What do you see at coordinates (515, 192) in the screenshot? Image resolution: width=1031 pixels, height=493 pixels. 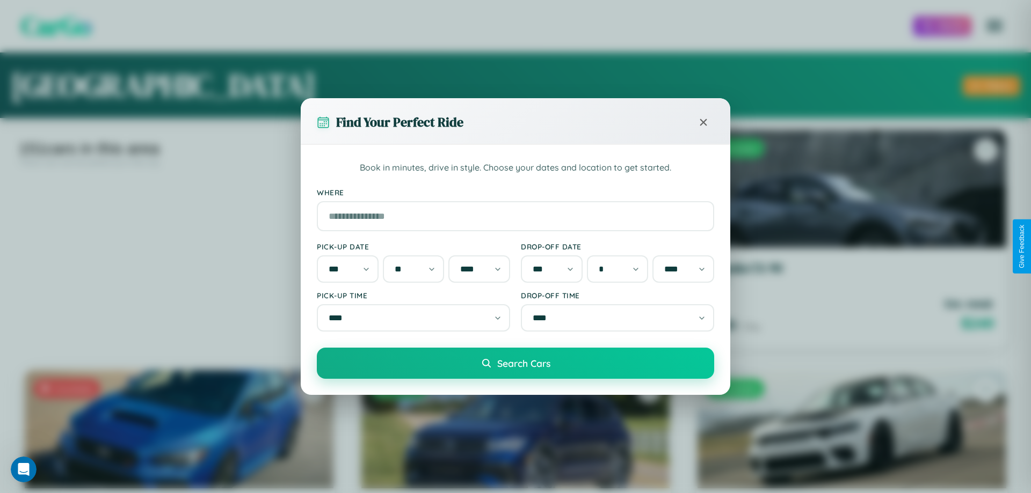 I see `label: Where` at bounding box center [515, 192].